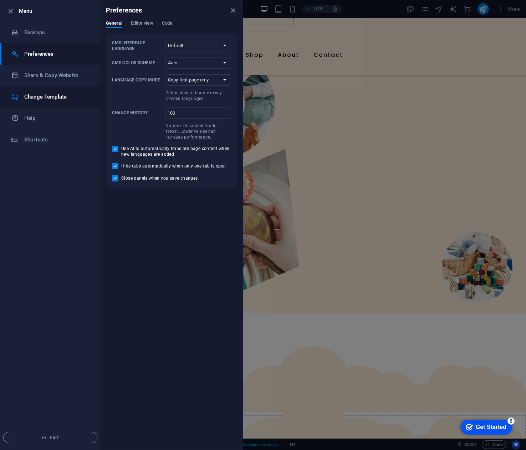 This screenshot has height=450, width=526. What do you see at coordinates (198, 131) in the screenshot?
I see `p: Number of cached “undo steps”. Lower values can increase performance.` at bounding box center [198, 131].